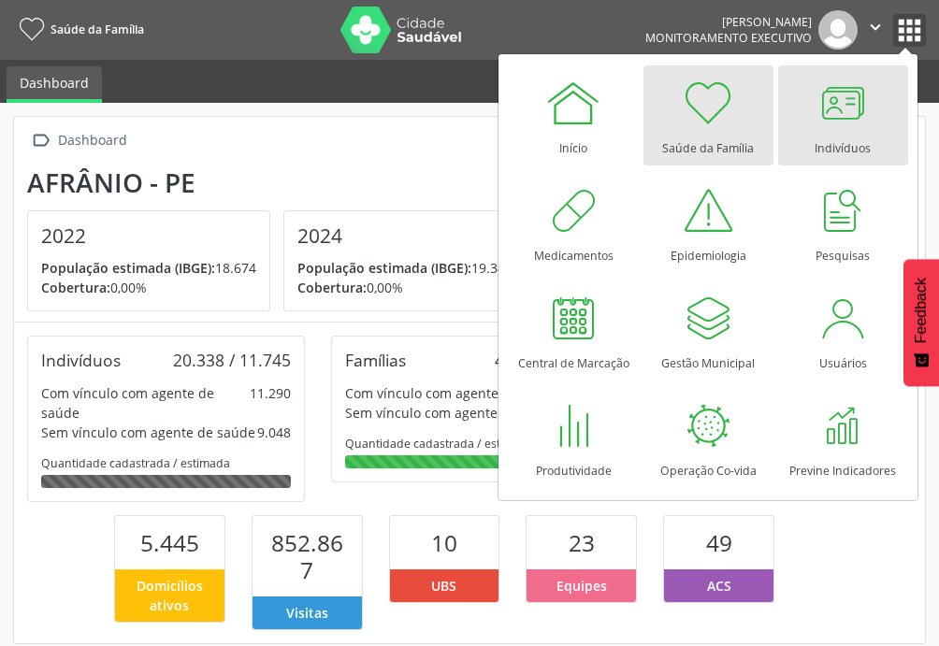 The width and height of the screenshot is (939, 646). Describe the element at coordinates (92, 140) in the screenshot. I see `div: Dashboard` at that location.